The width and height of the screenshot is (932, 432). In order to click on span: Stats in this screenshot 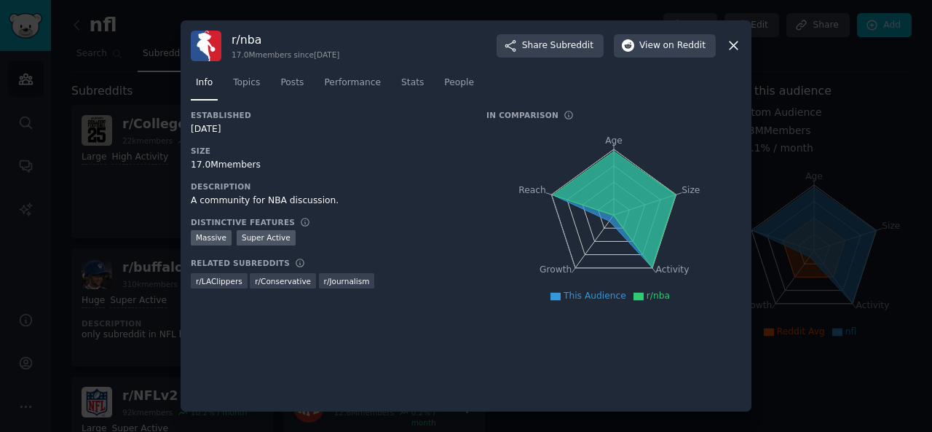, I will do `click(412, 83)`.